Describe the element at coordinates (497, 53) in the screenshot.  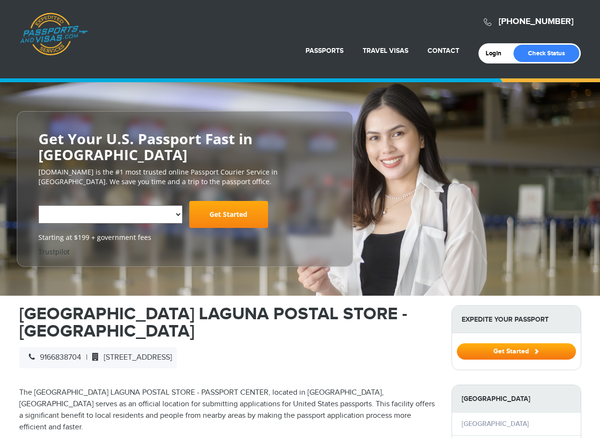
I see `a: Login` at that location.